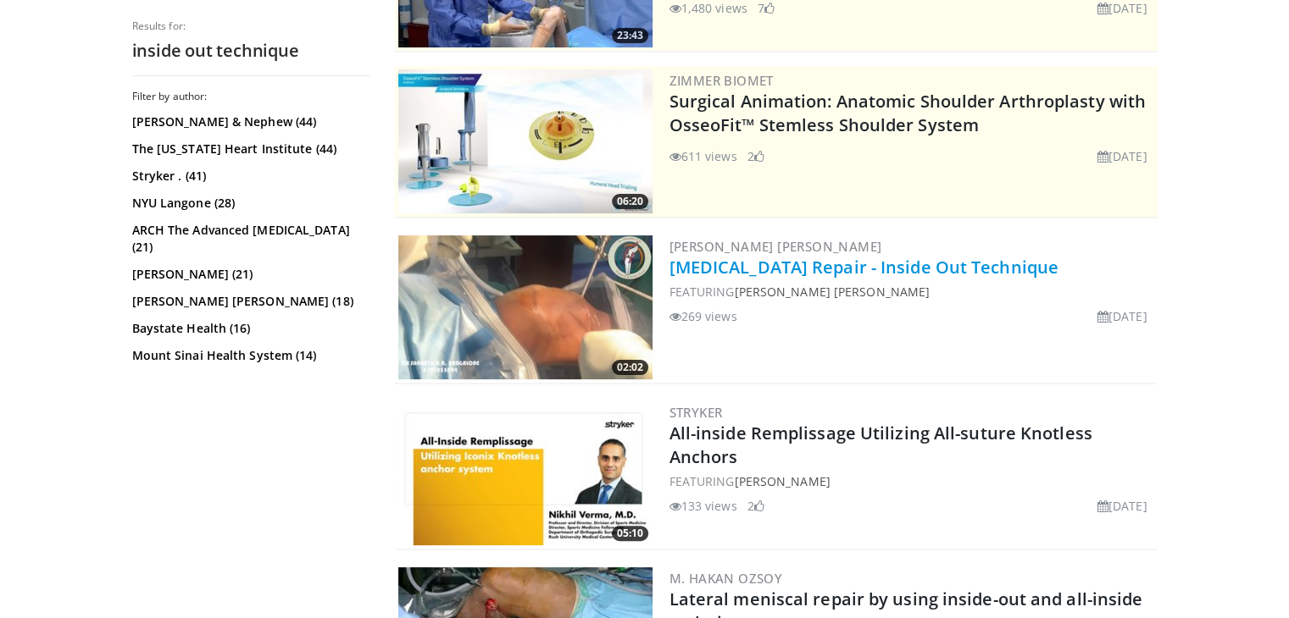  Describe the element at coordinates (721, 80) in the screenshot. I see `a: Zimmer Biomet` at that location.